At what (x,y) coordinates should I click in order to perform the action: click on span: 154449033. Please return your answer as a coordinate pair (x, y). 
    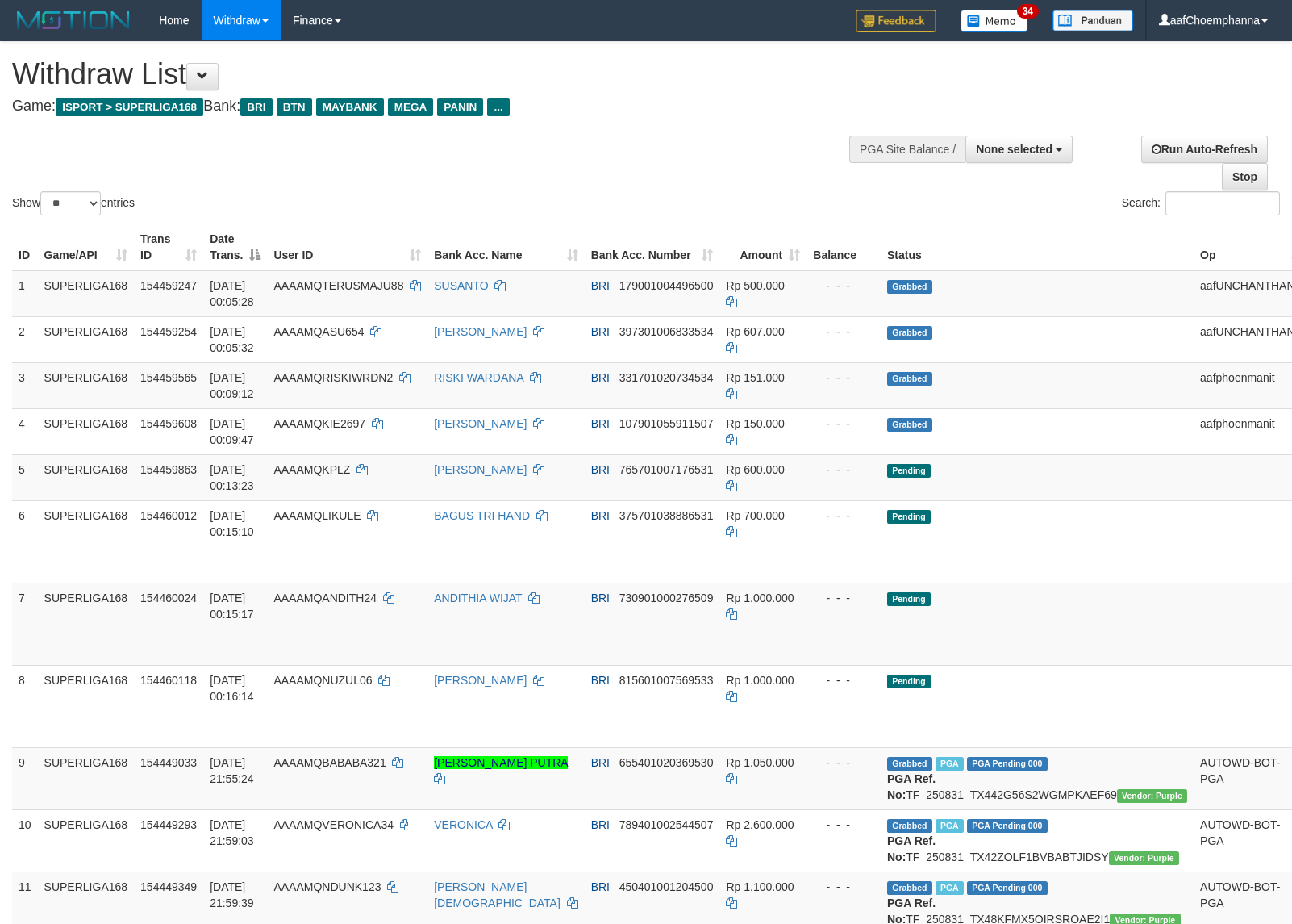
    Looking at the image, I should click on (169, 762).